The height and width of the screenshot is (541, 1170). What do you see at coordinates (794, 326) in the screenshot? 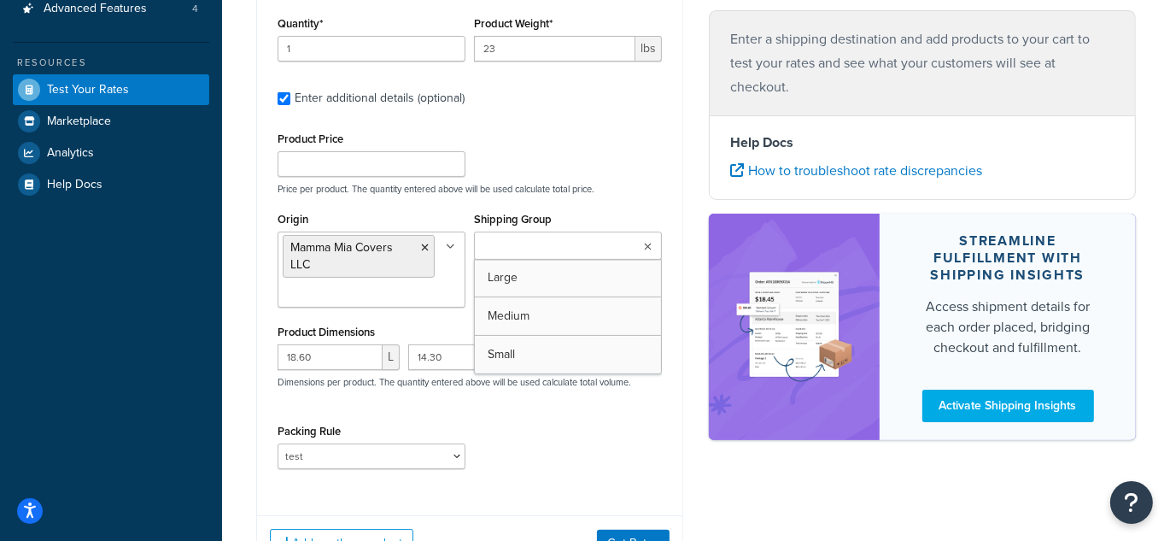
I see `img: feature-image-si-e24932ea9b9fcd0ff835db86be1ff8d589347e8876e1638d903ea230a36726be.png` at bounding box center [794, 326].